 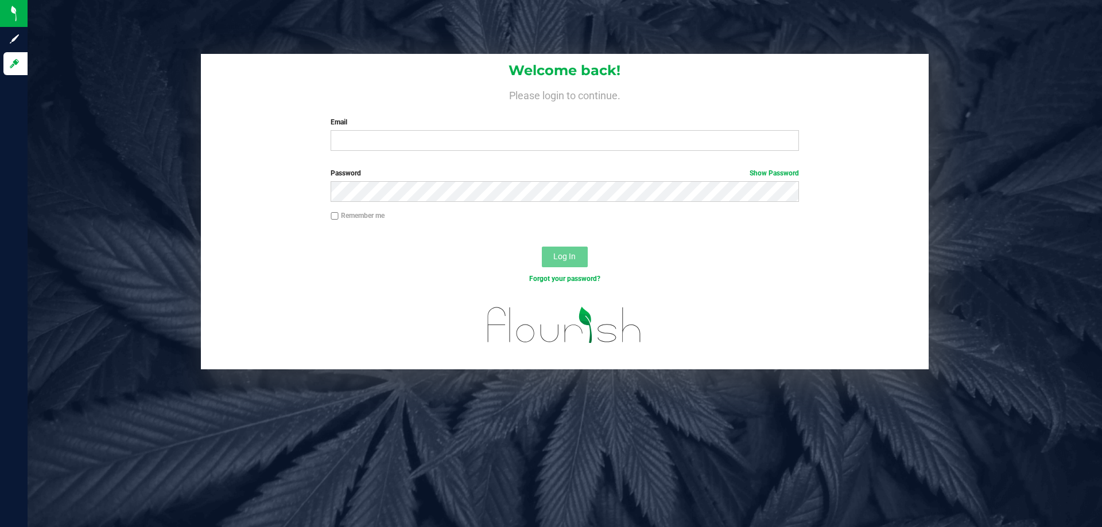 I want to click on h4: Please login to continue., so click(x=565, y=94).